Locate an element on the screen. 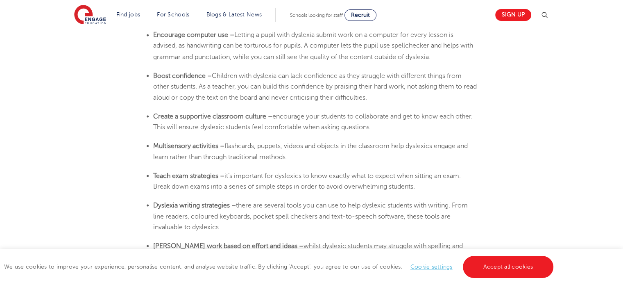 This screenshot has height=285, width=623. b: Create a supportive classroom culture – is located at coordinates (213, 116).